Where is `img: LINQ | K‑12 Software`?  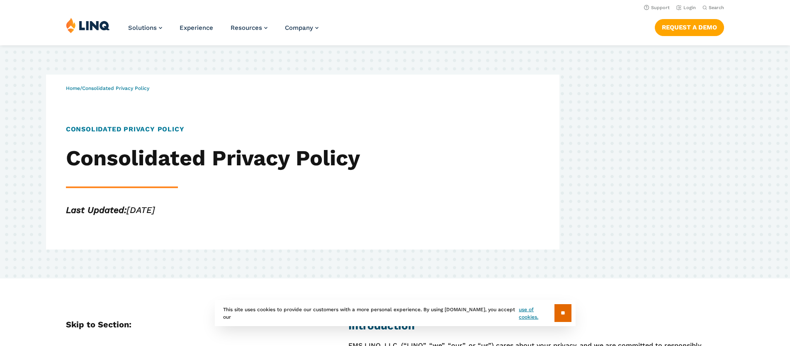
img: LINQ | K‑12 Software is located at coordinates (88, 25).